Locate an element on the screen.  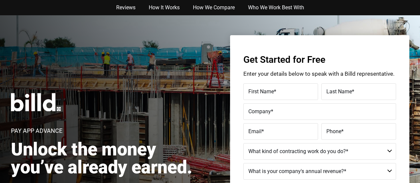
p: Enter your details below to speak with a Billd representative. is located at coordinates (319, 74).